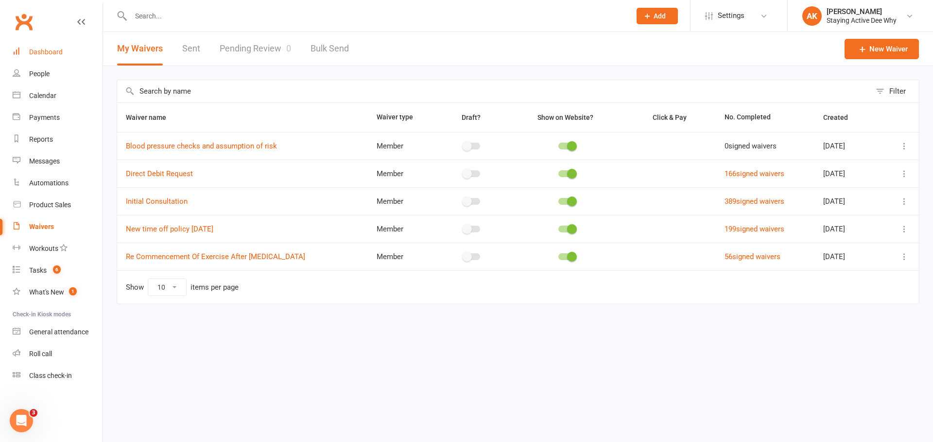 This screenshot has width=933, height=442. What do you see at coordinates (670, 118) in the screenshot?
I see `button: Click & Pay` at bounding box center [670, 118].